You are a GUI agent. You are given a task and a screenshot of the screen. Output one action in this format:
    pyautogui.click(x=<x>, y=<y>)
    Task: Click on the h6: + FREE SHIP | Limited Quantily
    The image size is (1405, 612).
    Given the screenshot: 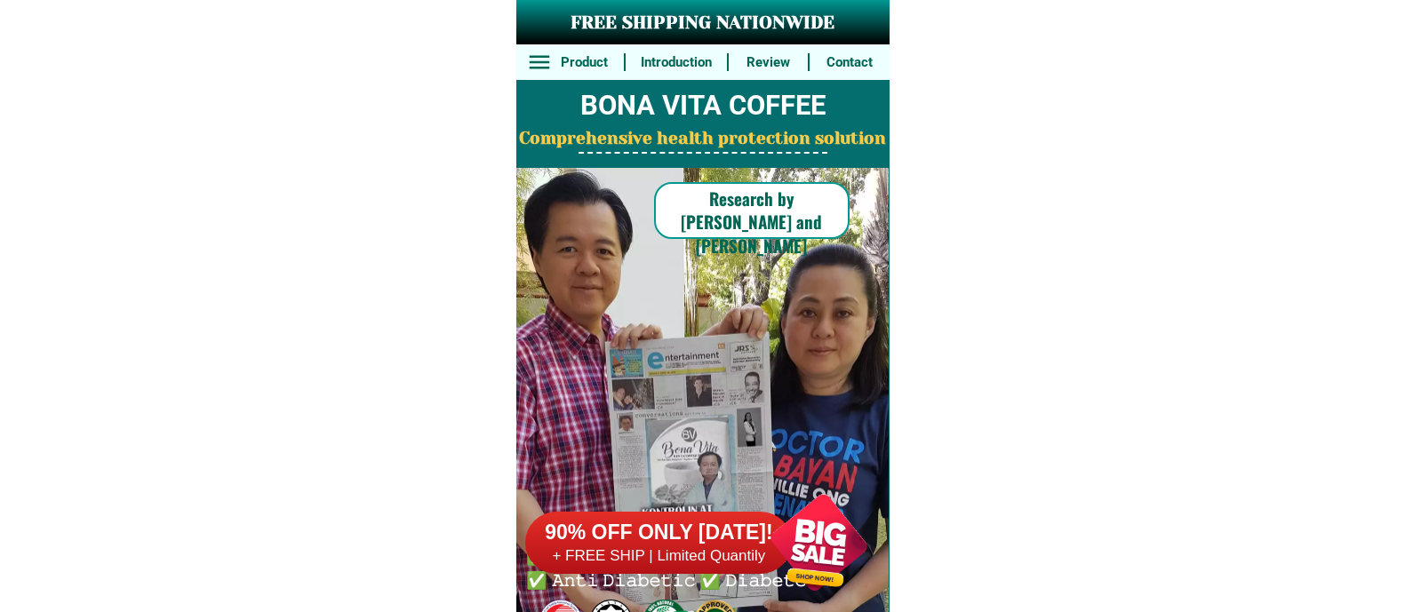 What is the action you would take?
    pyautogui.click(x=659, y=556)
    